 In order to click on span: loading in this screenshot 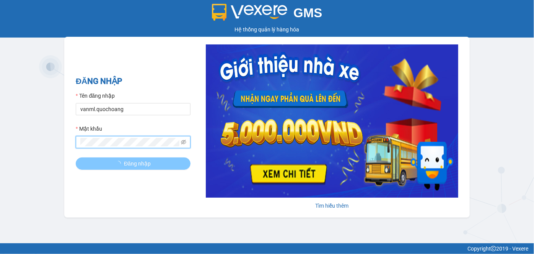, I will do `click(120, 163)`.